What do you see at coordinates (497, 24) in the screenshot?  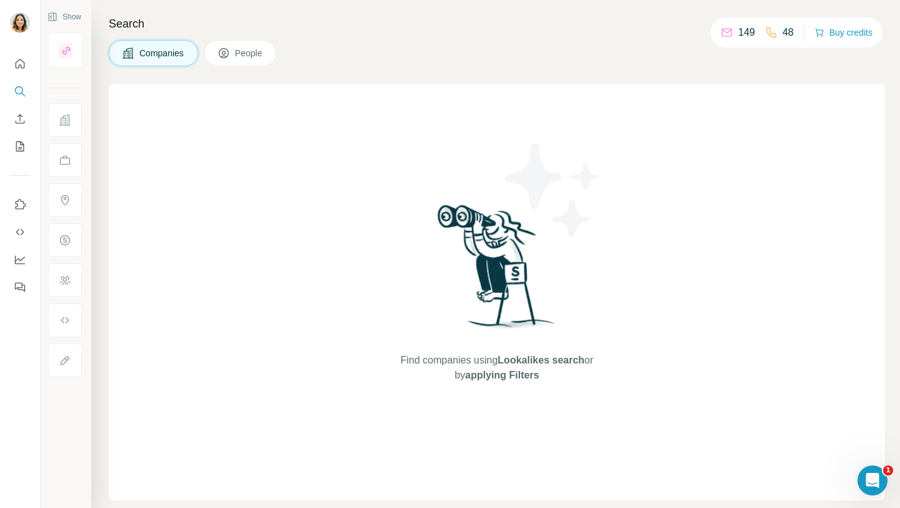 I see `h4: Search` at bounding box center [497, 24].